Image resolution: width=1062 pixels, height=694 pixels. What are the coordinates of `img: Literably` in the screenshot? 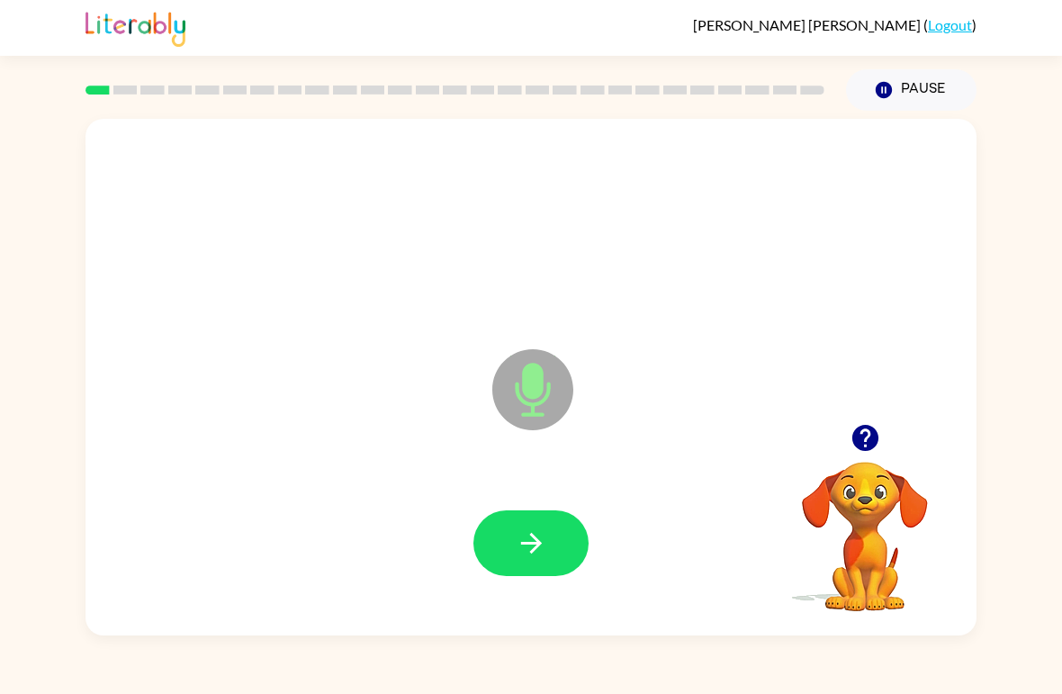 It's located at (135, 27).